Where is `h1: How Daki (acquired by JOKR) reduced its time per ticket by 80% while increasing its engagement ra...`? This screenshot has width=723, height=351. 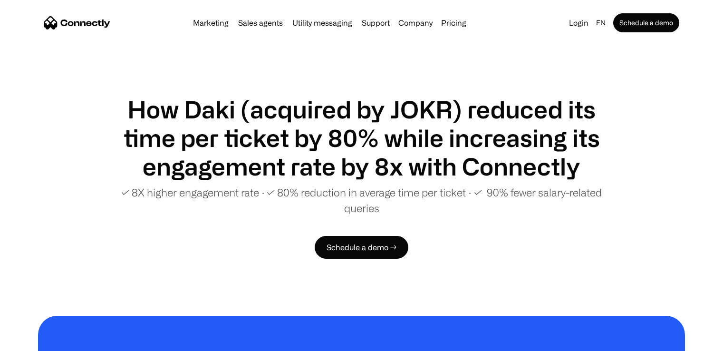
h1: How Daki (acquired by JOKR) reduced its time per ticket by 80% while increasing its engagement ra... is located at coordinates (361, 138).